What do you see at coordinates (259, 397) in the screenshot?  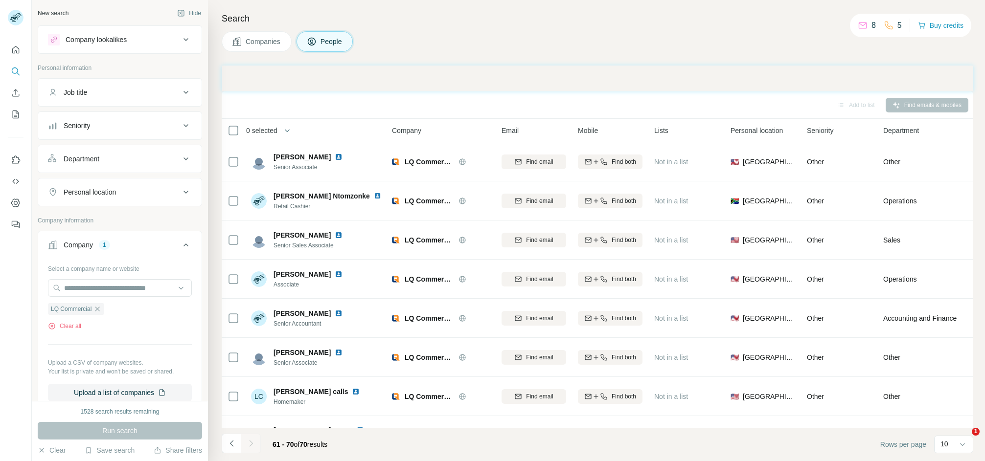 I see `div: LC` at bounding box center [259, 397].